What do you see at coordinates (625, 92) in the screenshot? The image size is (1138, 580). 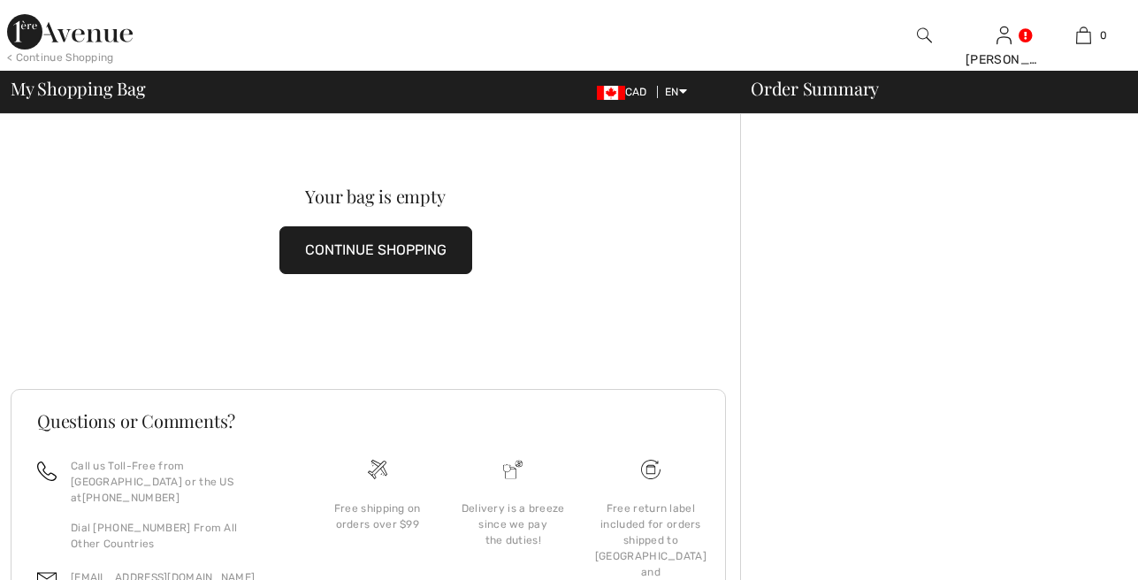 I see `span: CAD` at bounding box center [625, 92].